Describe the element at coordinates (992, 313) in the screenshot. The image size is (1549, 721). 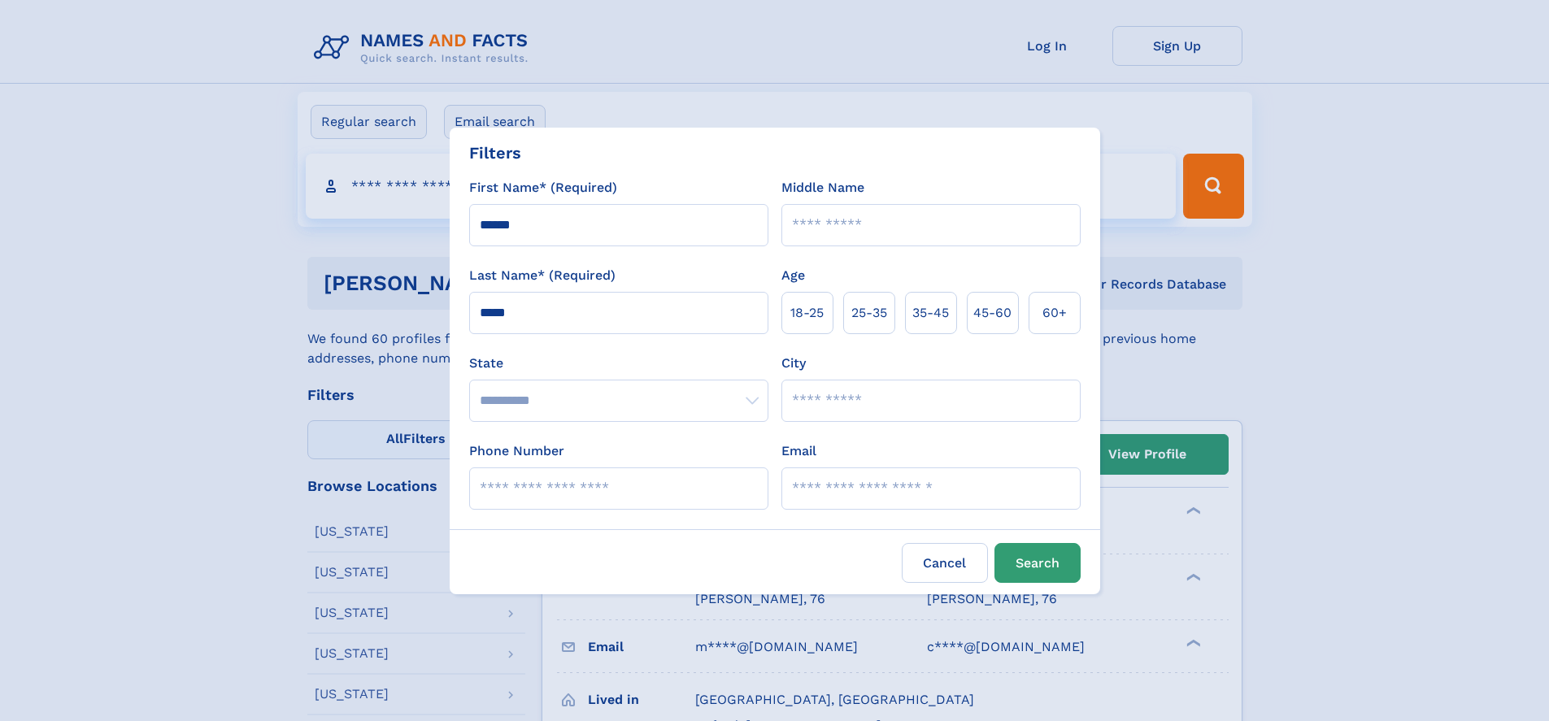
I see `span: 45‑60` at that location.